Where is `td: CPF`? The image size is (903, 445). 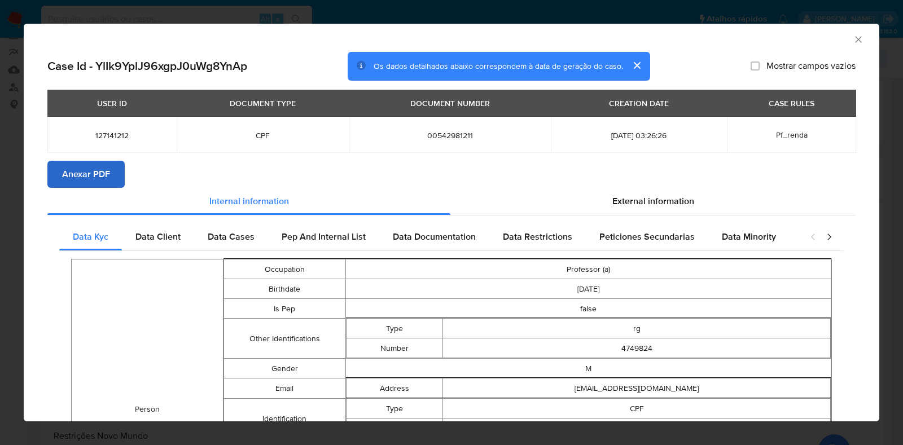
td: CPF is located at coordinates (637, 409).